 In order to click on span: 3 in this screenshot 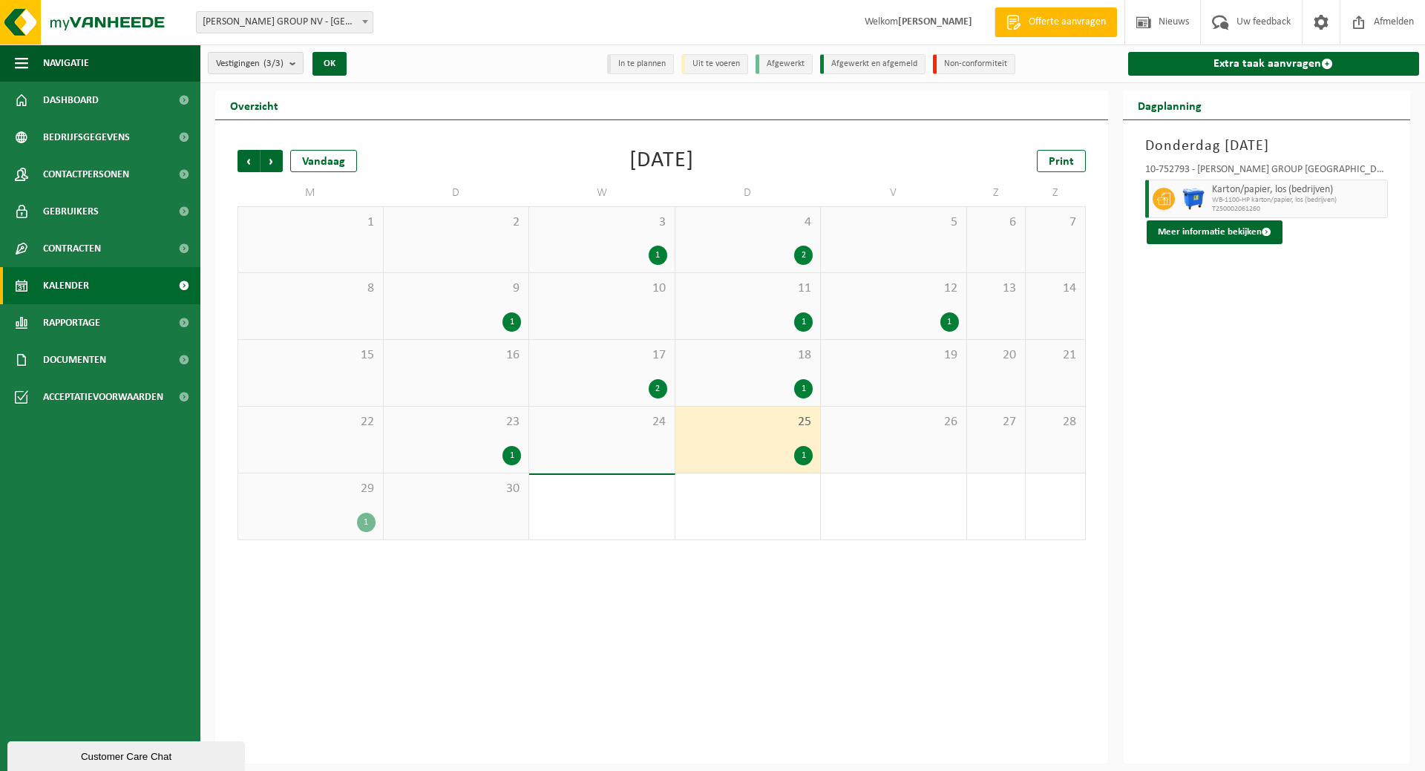, I will do `click(602, 223)`.